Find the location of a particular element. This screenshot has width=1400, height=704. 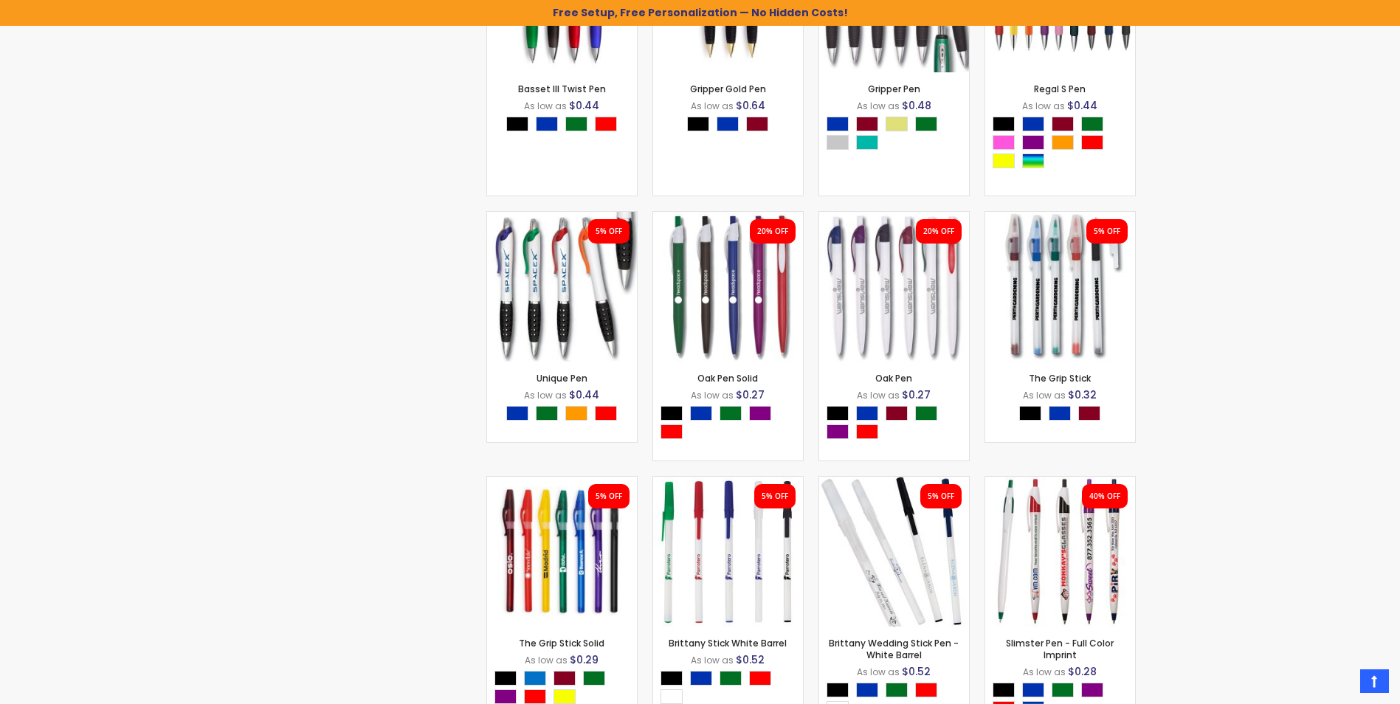

div: Teal is located at coordinates (867, 142).